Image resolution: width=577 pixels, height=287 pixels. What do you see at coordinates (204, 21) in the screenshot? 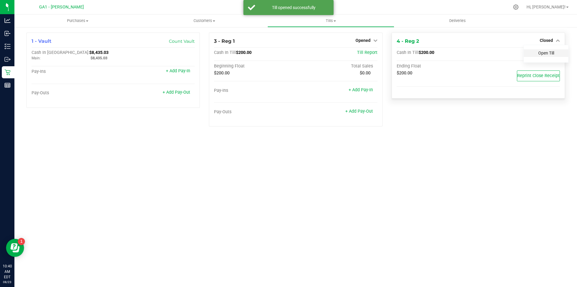
I see `a: Customers` at bounding box center [204, 21].